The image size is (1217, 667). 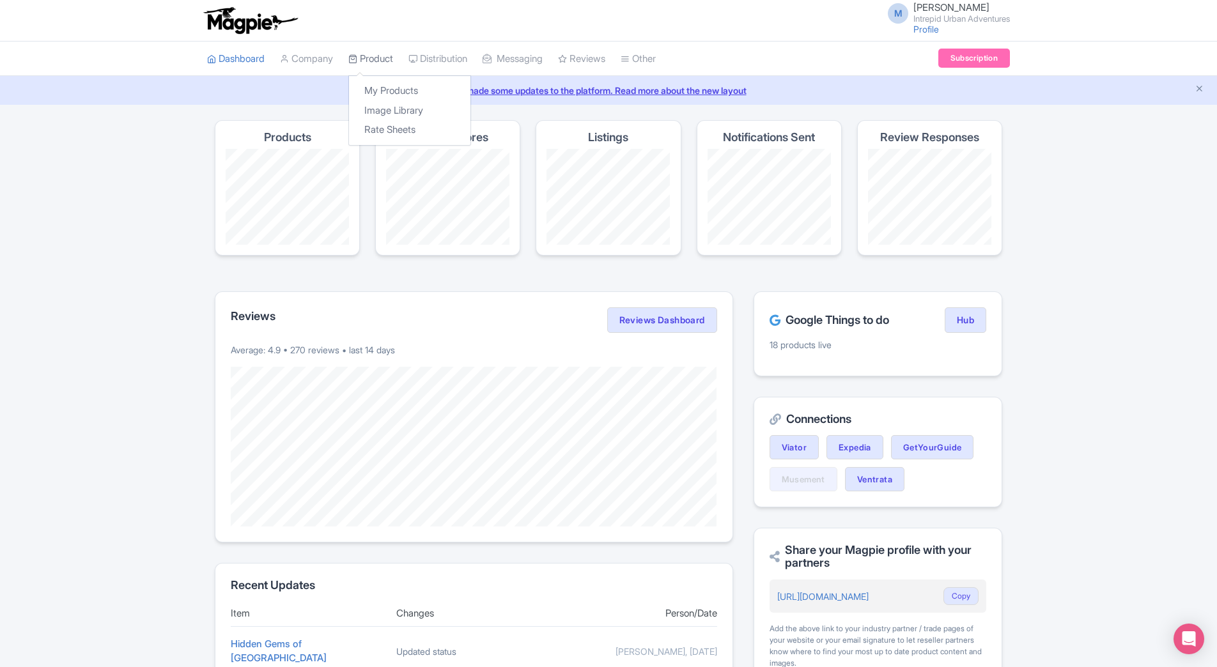 I want to click on button: Copy, so click(x=961, y=596).